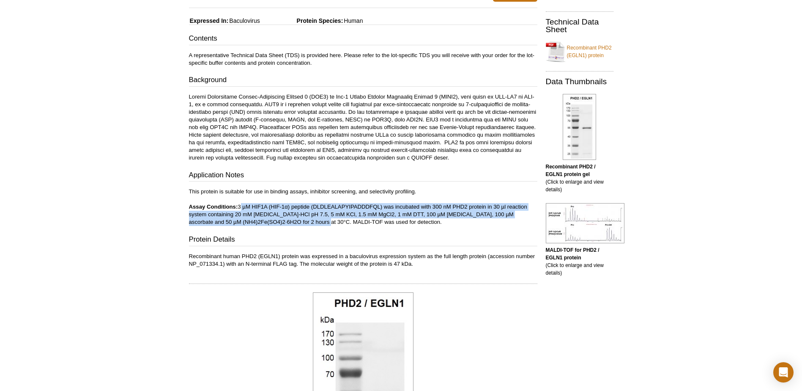 The width and height of the screenshot is (802, 391). I want to click on h3: Protein Details, so click(363, 240).